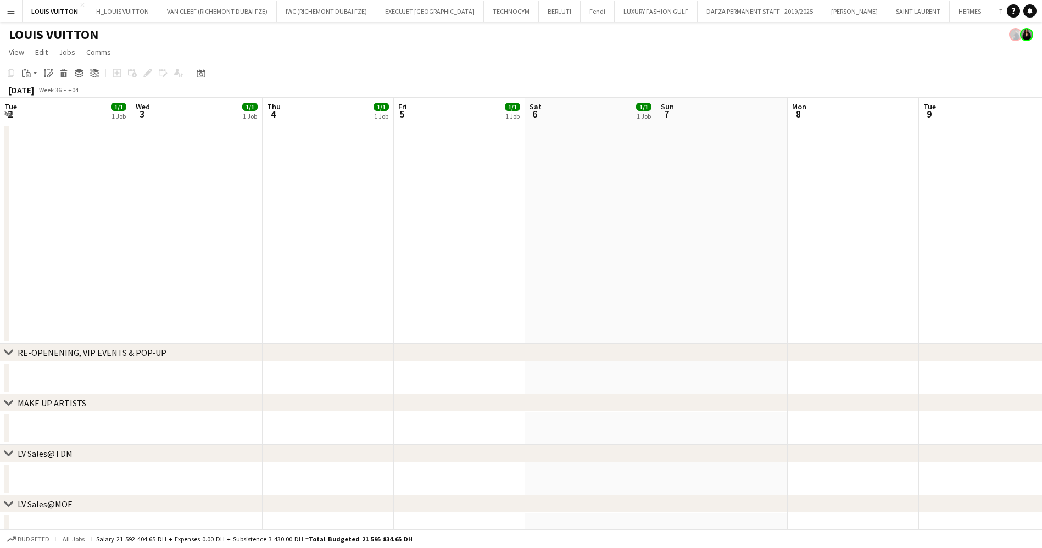  I want to click on div: +04, so click(73, 89).